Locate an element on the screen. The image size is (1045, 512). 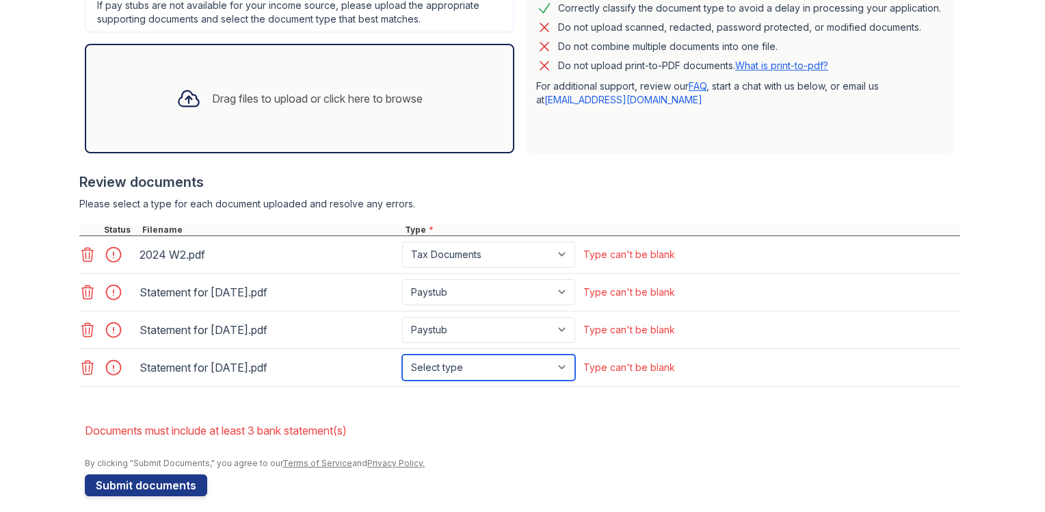
li: Documents must include at least 3 bank statement(s) is located at coordinates (523, 430).